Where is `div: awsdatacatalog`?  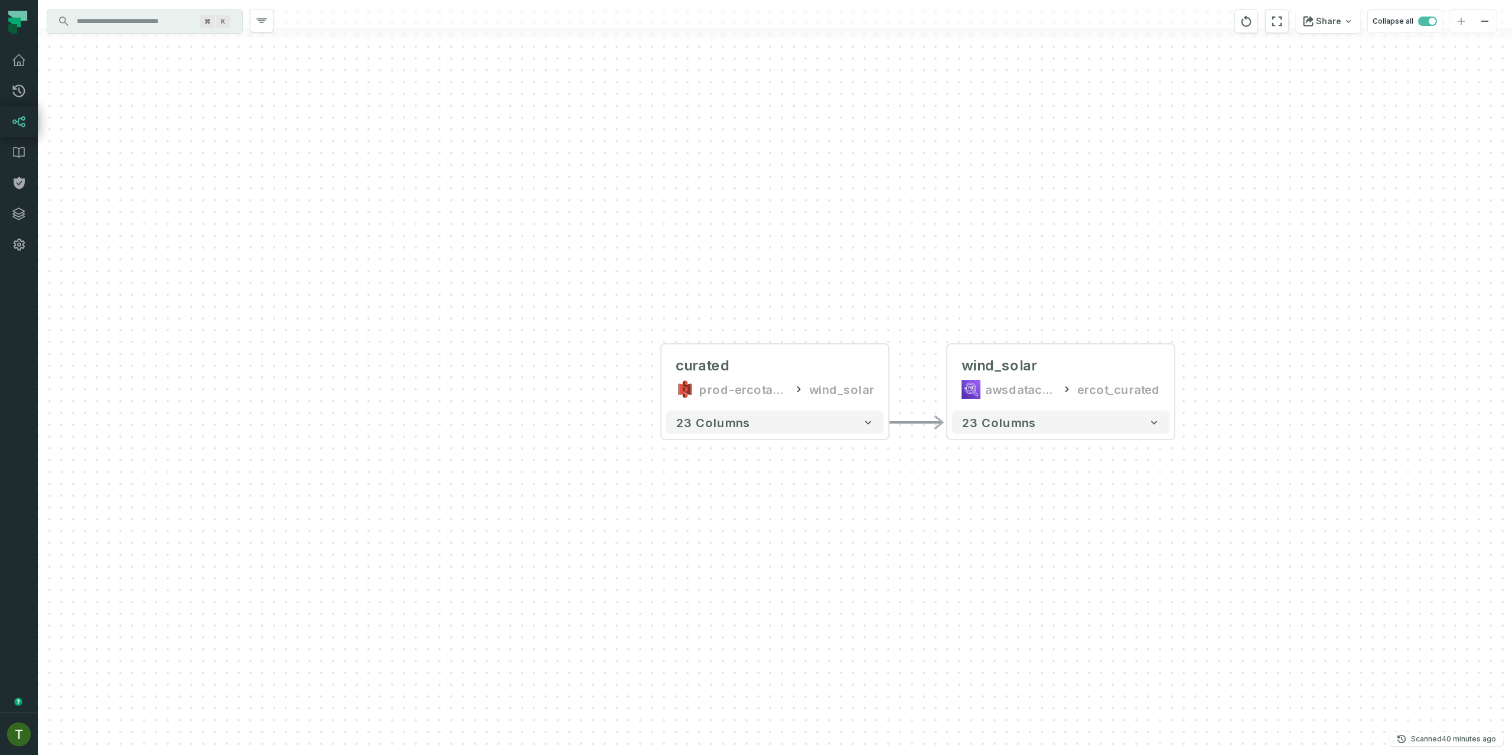 div: awsdatacatalog is located at coordinates (1020, 389).